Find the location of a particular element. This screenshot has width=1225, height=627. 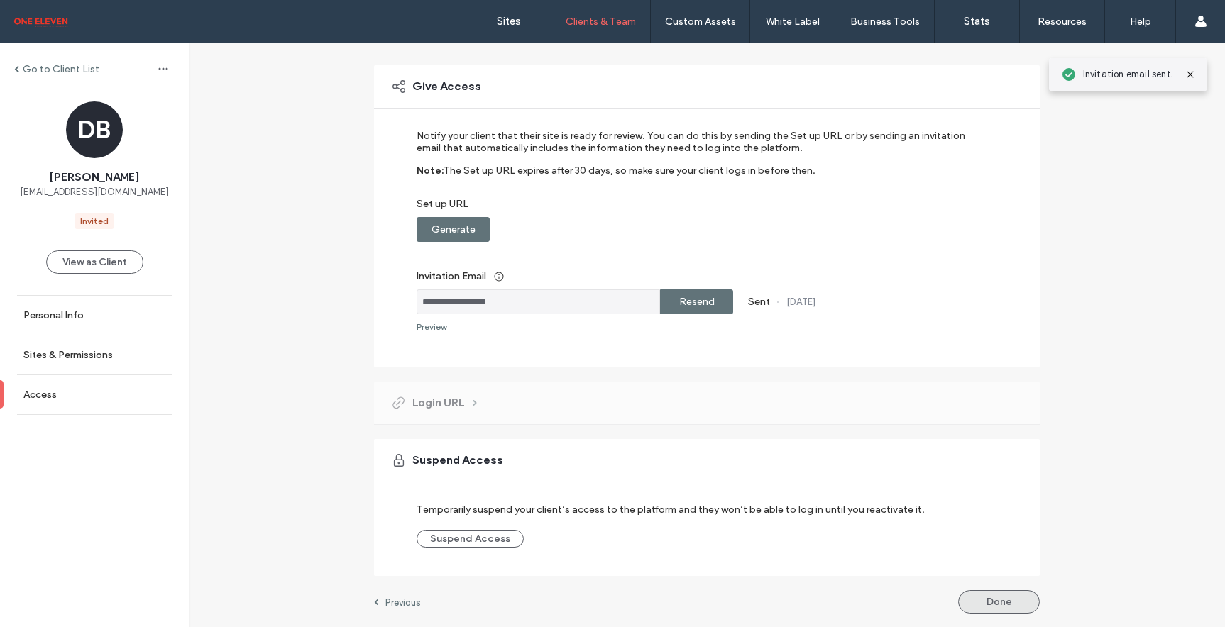

label: Resources is located at coordinates (1061, 21).